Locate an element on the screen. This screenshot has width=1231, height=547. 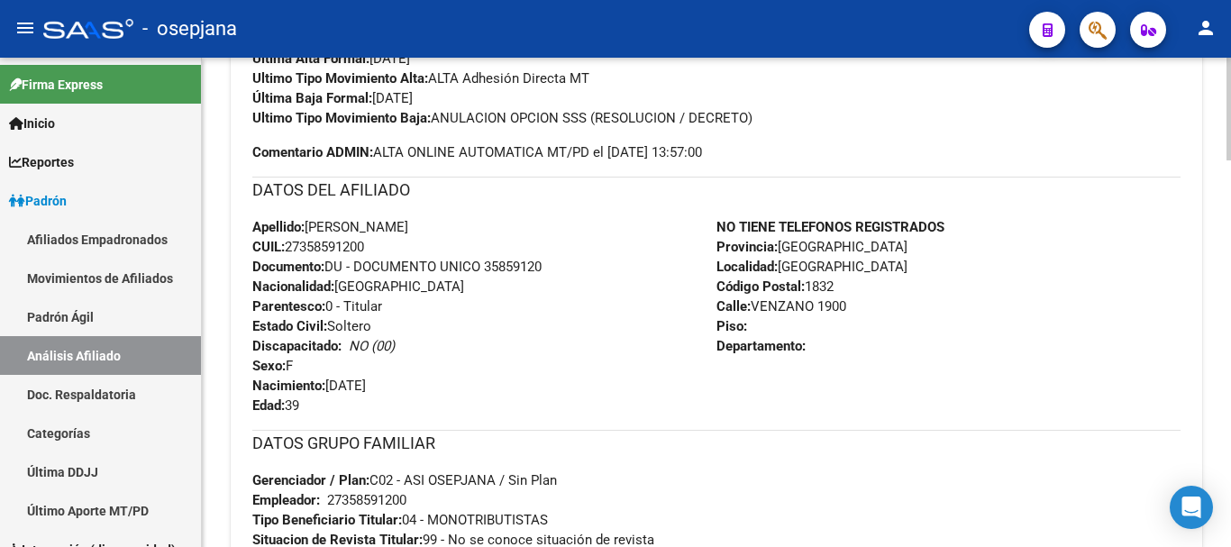
strong: Empleador: is located at coordinates (286, 500).